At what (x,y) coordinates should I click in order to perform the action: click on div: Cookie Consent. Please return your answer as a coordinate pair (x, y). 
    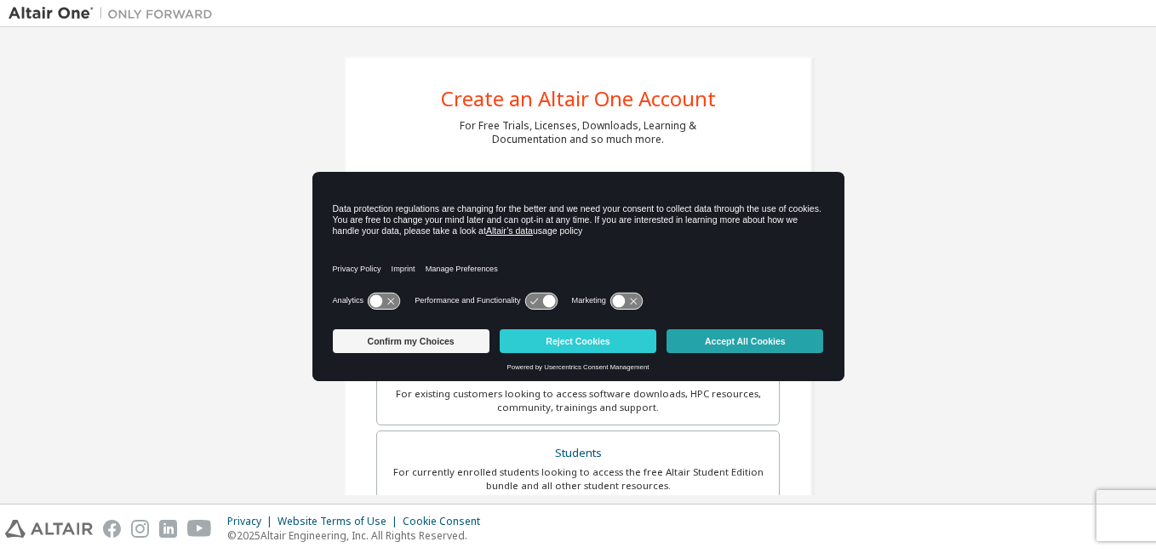
    Looking at the image, I should click on (446, 522).